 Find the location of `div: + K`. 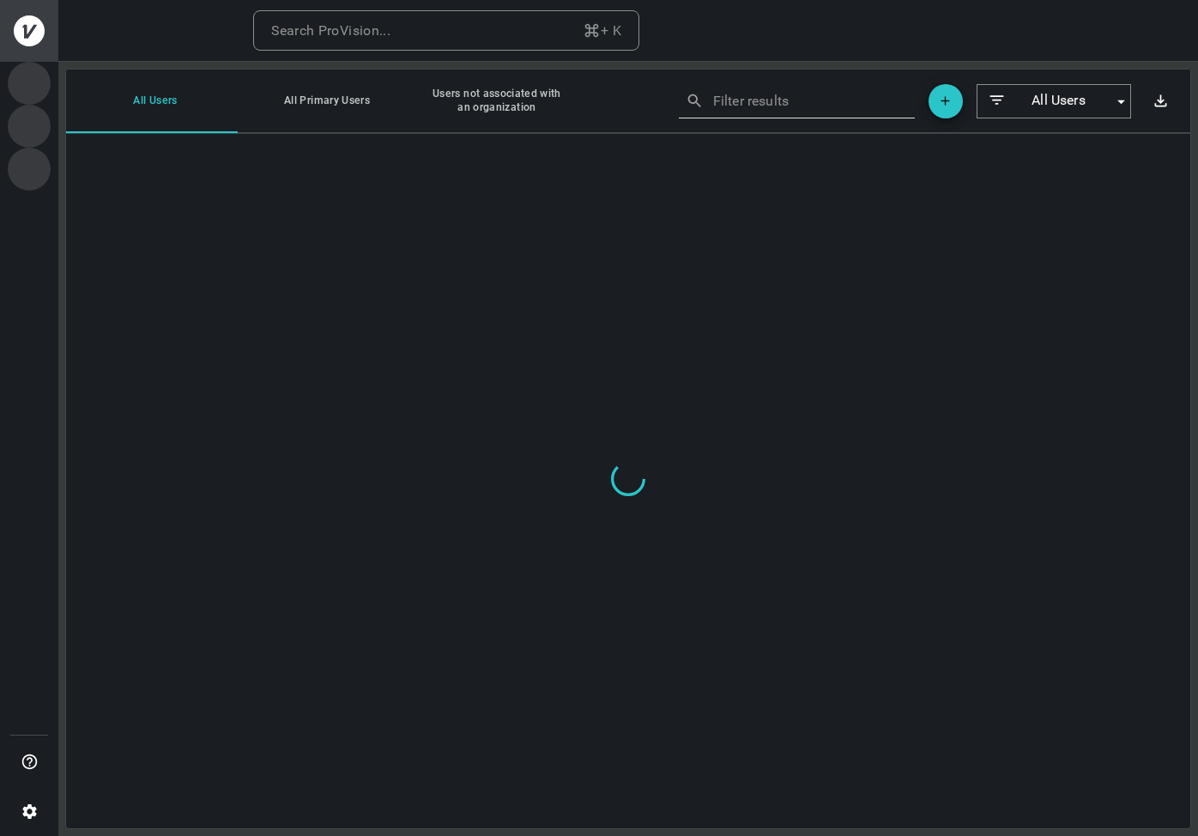

div: + K is located at coordinates (602, 31).